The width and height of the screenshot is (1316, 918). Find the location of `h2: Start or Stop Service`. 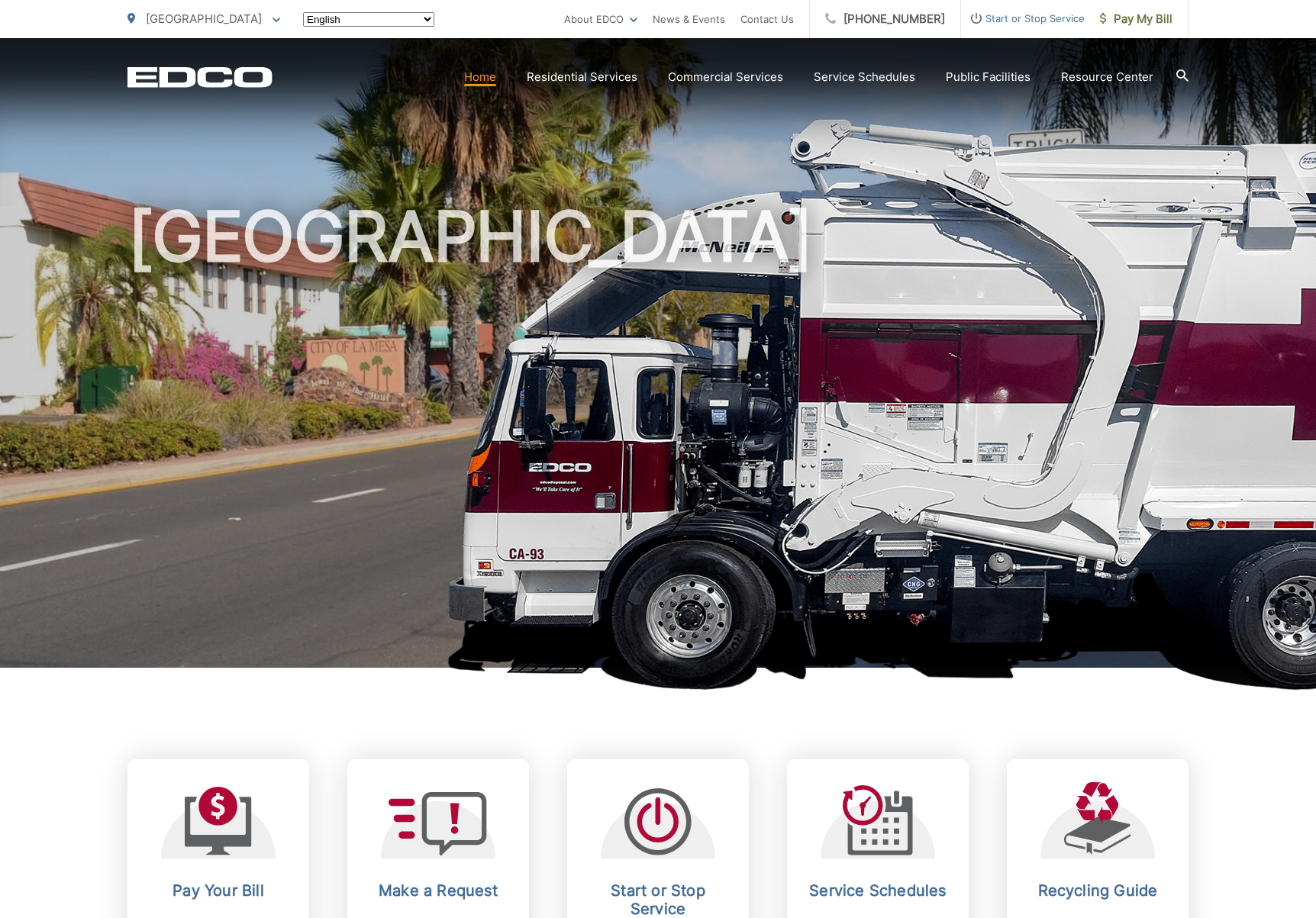

h2: Start or Stop Service is located at coordinates (658, 899).